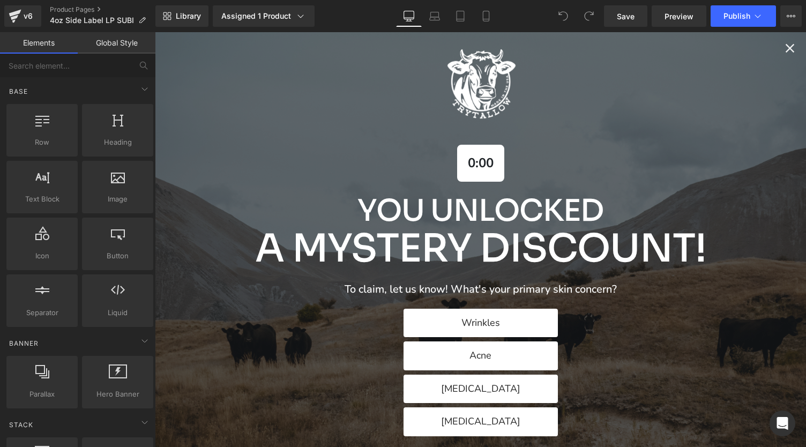 This screenshot has height=447, width=806. Describe the element at coordinates (679, 16) in the screenshot. I see `span: Preview` at that location.